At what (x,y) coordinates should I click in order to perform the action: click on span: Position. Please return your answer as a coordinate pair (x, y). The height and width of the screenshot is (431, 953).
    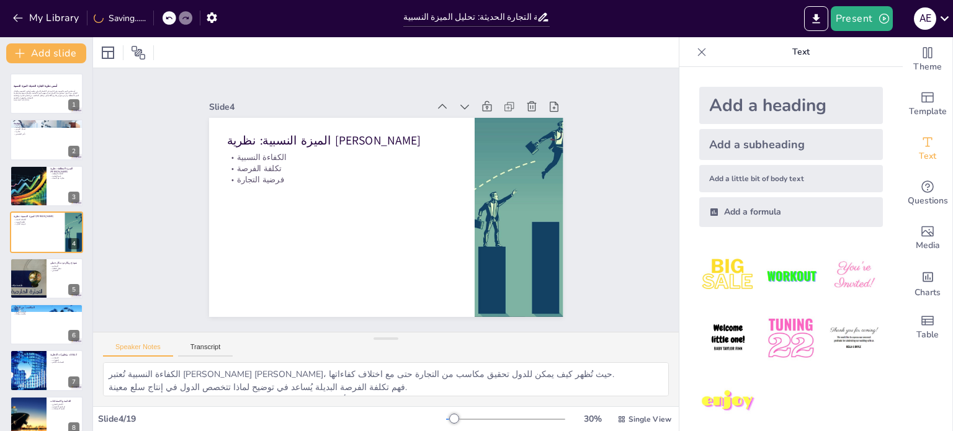
    Looking at the image, I should click on (138, 53).